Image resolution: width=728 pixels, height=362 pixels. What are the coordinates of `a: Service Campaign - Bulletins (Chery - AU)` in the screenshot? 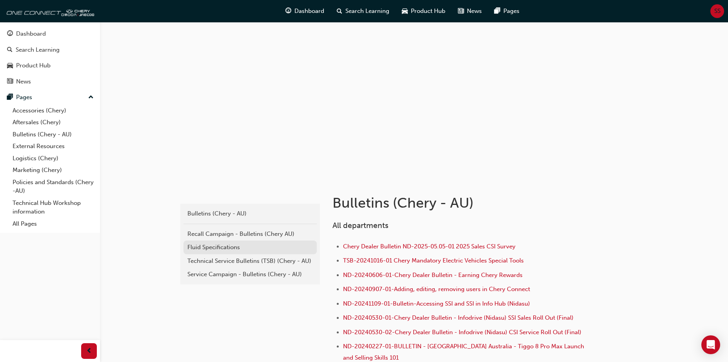 It's located at (250, 274).